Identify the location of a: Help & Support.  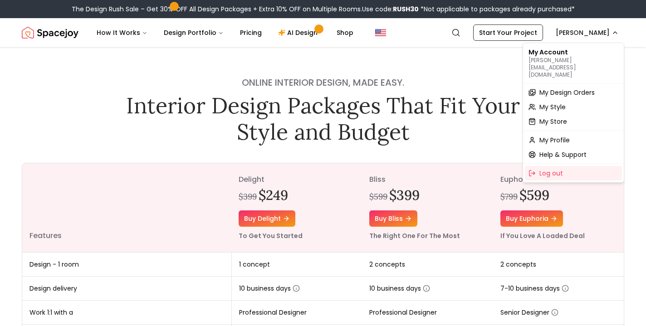
(573, 155).